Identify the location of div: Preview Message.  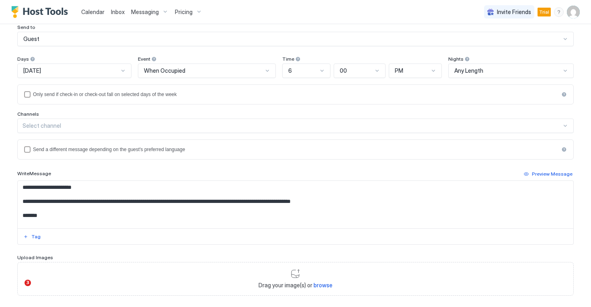
(552, 174).